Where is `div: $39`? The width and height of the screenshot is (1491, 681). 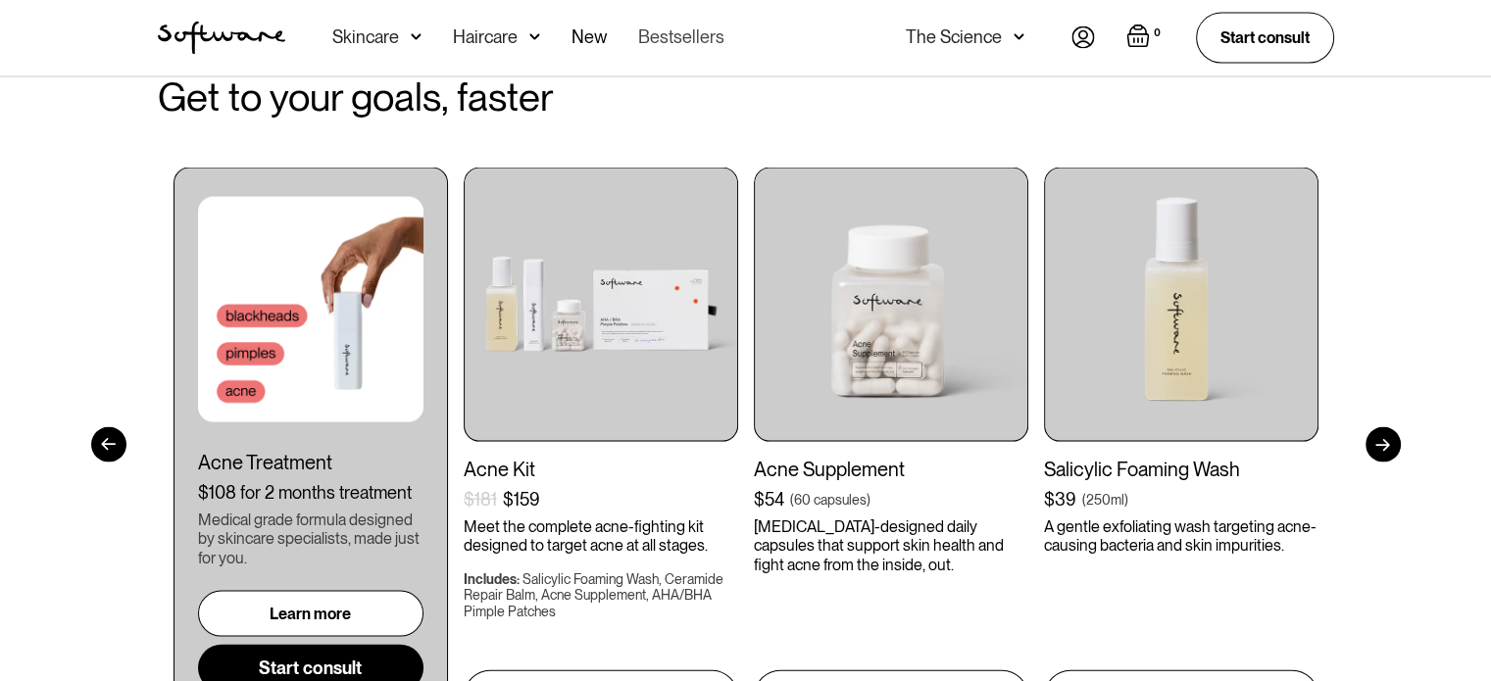
div: $39 is located at coordinates (1060, 500).